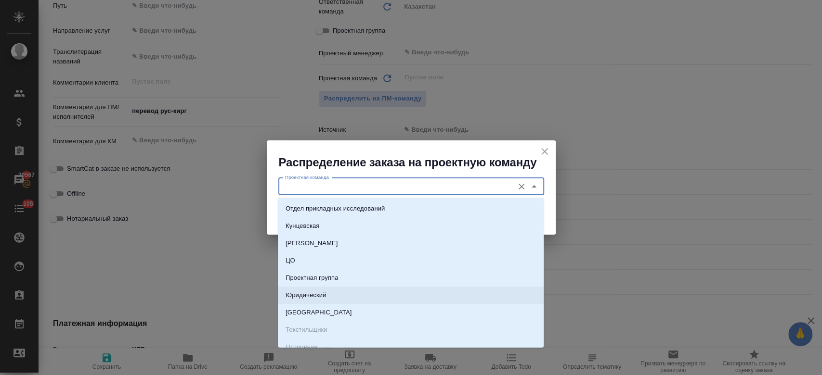  What do you see at coordinates (302, 226) in the screenshot?
I see `p: Кунцевская` at bounding box center [302, 226].